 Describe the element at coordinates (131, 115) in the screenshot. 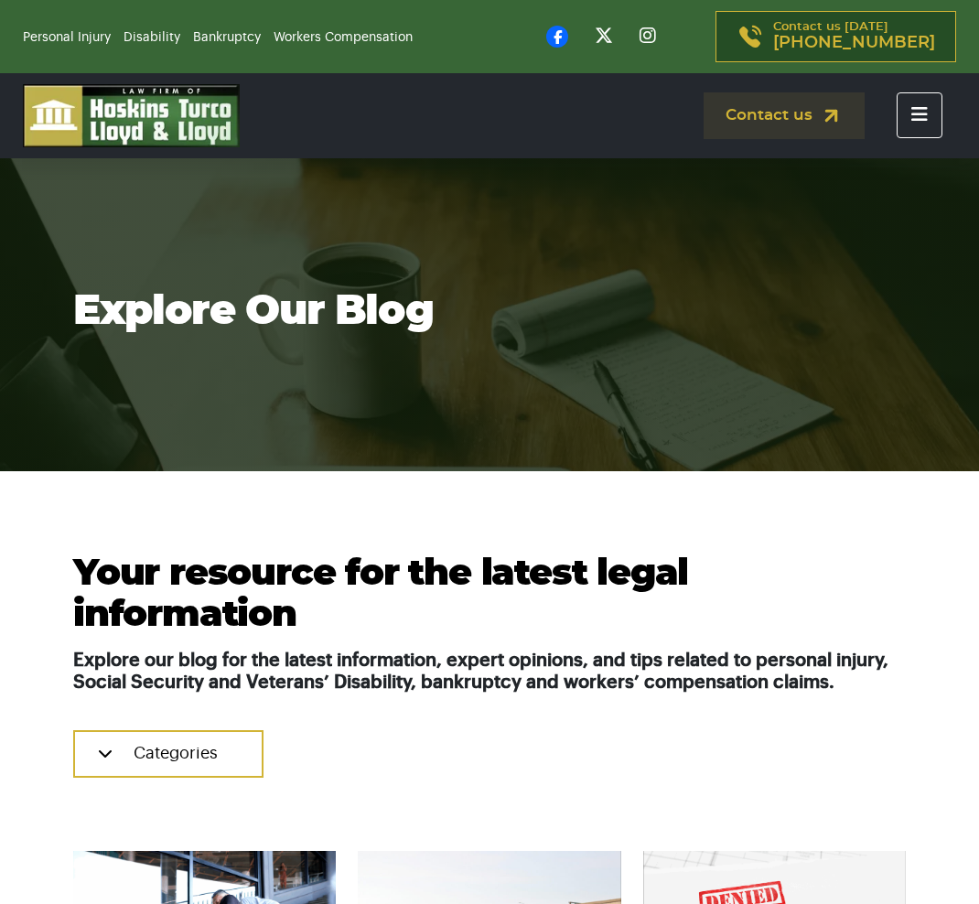

I see `img: logo` at that location.